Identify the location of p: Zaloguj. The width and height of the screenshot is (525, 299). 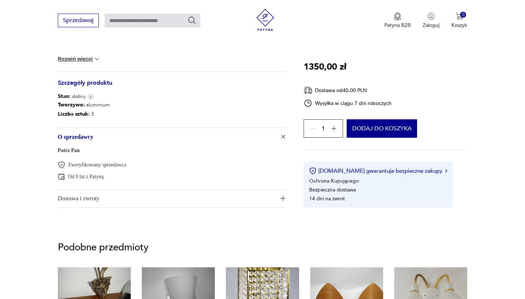
(431, 25).